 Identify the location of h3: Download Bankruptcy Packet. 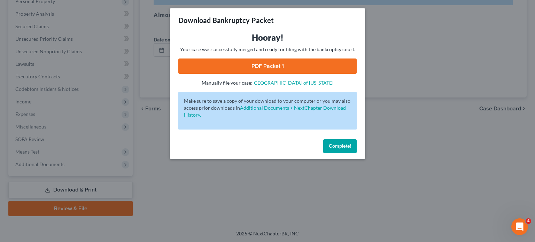
(226, 20).